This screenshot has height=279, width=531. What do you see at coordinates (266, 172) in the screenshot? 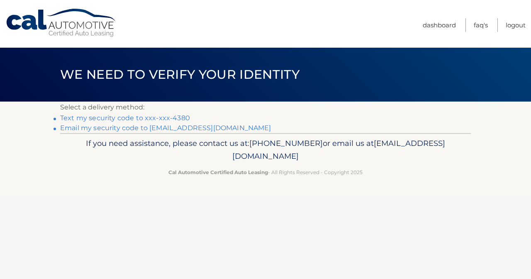
I see `p: - All Rights Reserved - Copyright 2025` at bounding box center [266, 172].